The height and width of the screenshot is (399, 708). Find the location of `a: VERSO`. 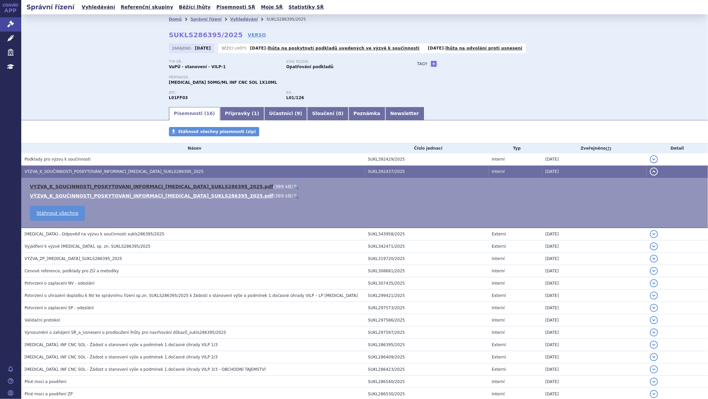

a: VERSO is located at coordinates (257, 35).